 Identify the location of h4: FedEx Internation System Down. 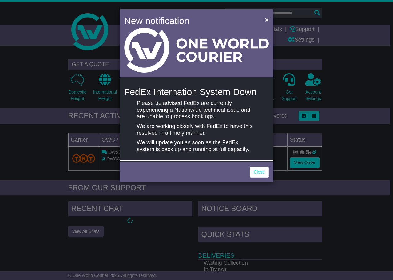
(196, 92).